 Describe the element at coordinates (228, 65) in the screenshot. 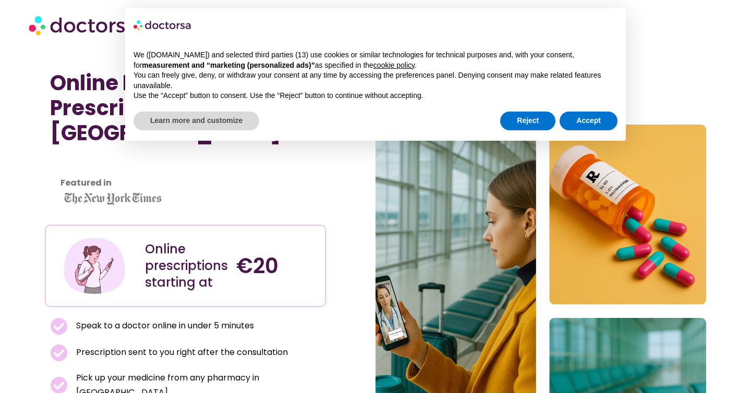

I see `strong: measurement and “marketing (personalized ads)”` at that location.